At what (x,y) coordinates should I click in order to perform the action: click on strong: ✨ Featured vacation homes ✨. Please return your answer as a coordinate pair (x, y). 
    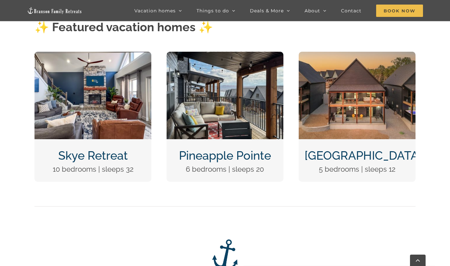
    Looking at the image, I should click on (124, 27).